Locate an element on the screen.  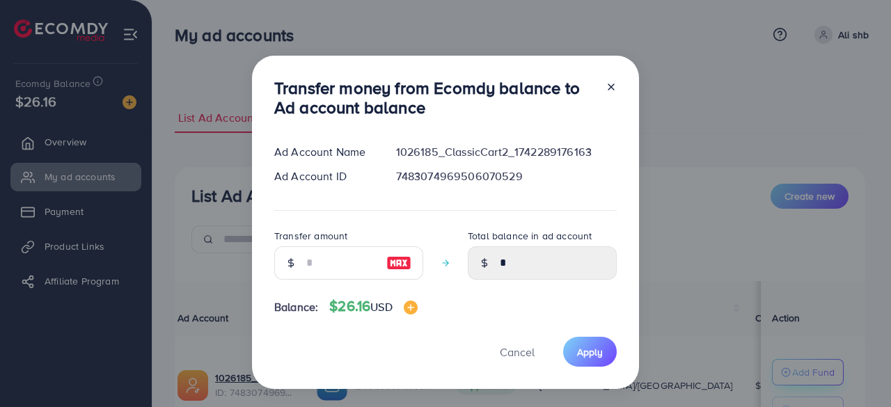
span: Apply is located at coordinates (590, 352).